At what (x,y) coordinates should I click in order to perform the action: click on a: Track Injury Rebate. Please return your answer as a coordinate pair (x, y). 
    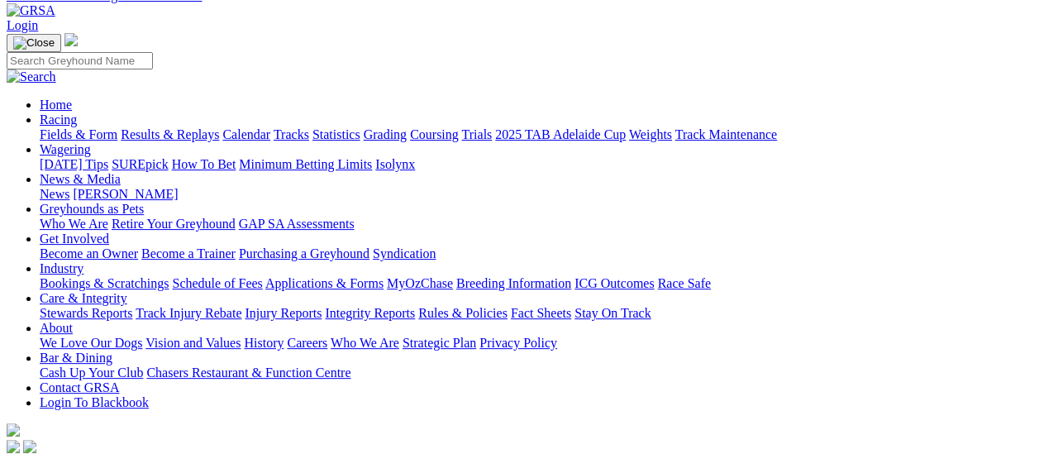
    Looking at the image, I should click on (188, 312).